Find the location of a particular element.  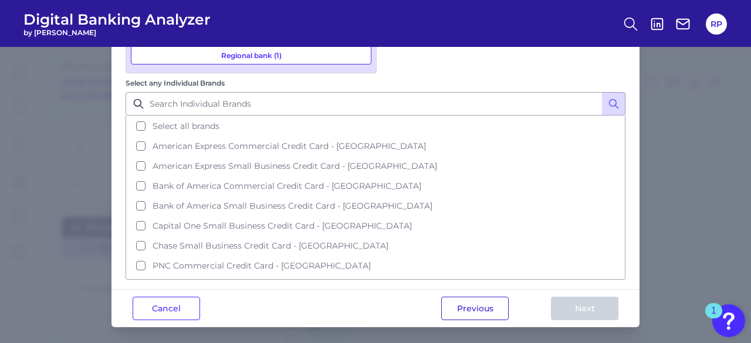

button: Cancel is located at coordinates (166, 309).